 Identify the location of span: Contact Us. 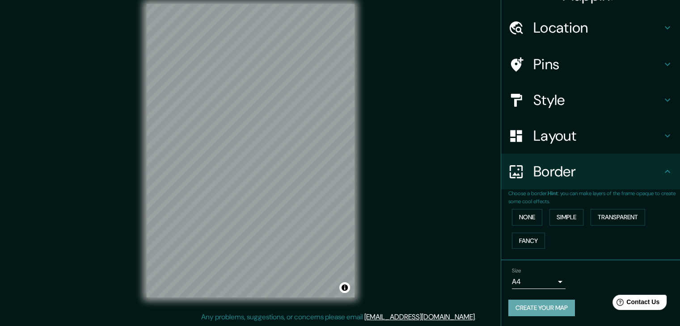
(42, 11).